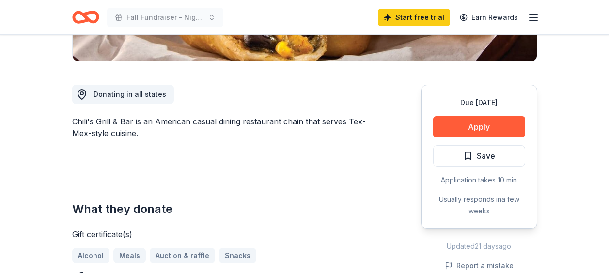 The height and width of the screenshot is (273, 609). What do you see at coordinates (414, 17) in the screenshot?
I see `a: Start free trial` at bounding box center [414, 17].